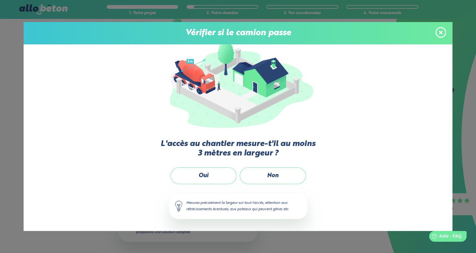  What do you see at coordinates (30, 8) in the screenshot?
I see `span: Aide - FAQ` at bounding box center [30, 8].